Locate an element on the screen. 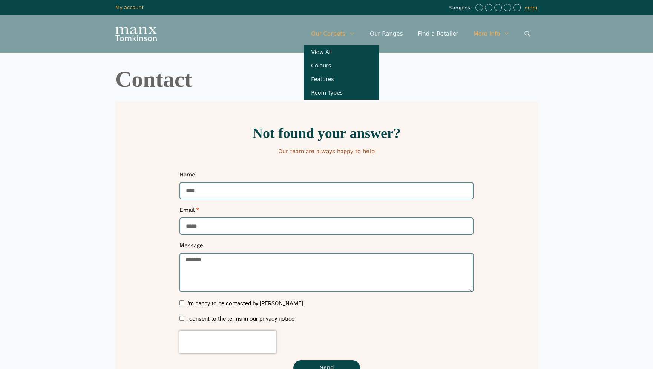 The image size is (653, 369). a: Our Carpets is located at coordinates (333, 34).